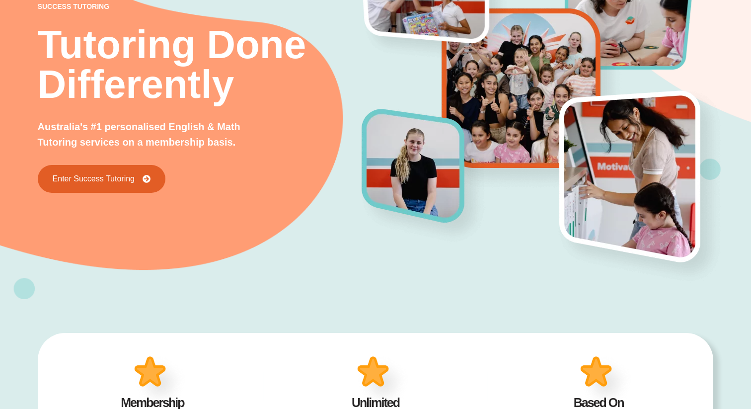  What do you see at coordinates (200, 65) in the screenshot?
I see `h2: Tutoring Done Differently` at bounding box center [200, 65].